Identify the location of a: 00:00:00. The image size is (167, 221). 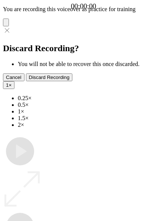
(83, 6).